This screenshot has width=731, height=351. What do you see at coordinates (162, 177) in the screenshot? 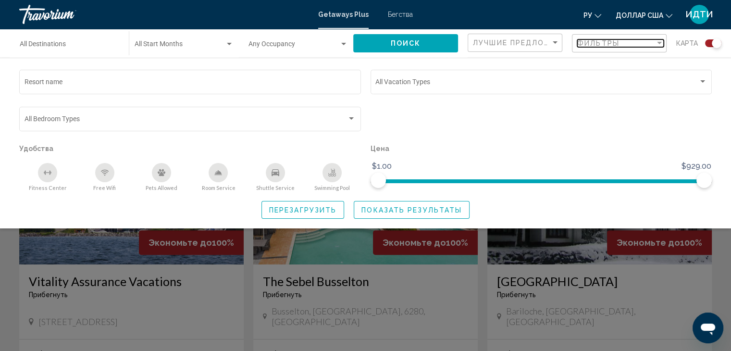
I see `button: Pets Allowed` at bounding box center [162, 177].